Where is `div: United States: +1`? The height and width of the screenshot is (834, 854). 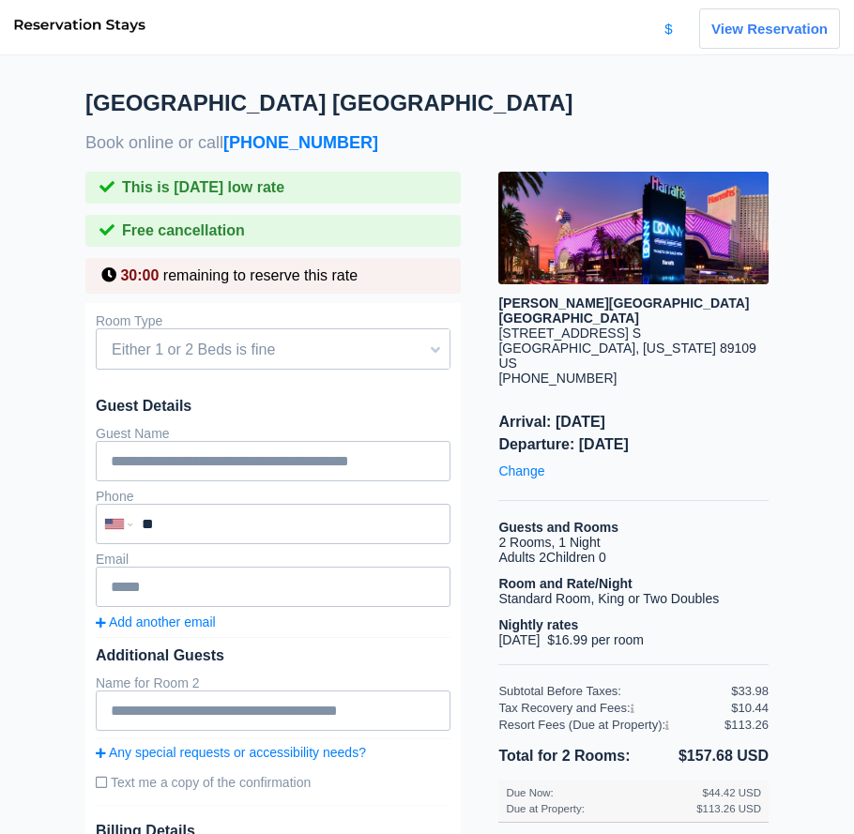 div: United States: +1 is located at coordinates (117, 524).